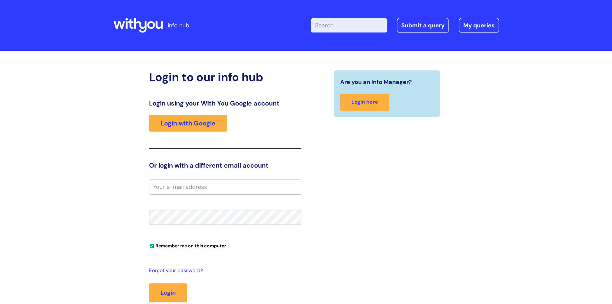 The image size is (612, 304). Describe the element at coordinates (225, 187) in the screenshot. I see `input: Your e-mail address` at that location.